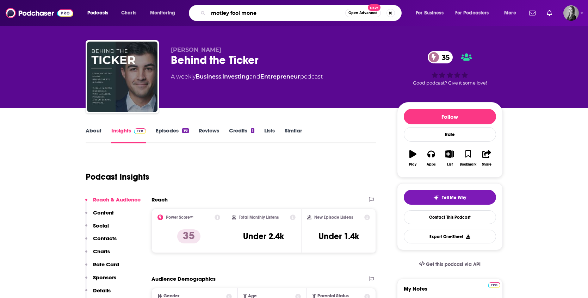  Describe the element at coordinates (472, 13) in the screenshot. I see `span: For Podcasters` at that location.